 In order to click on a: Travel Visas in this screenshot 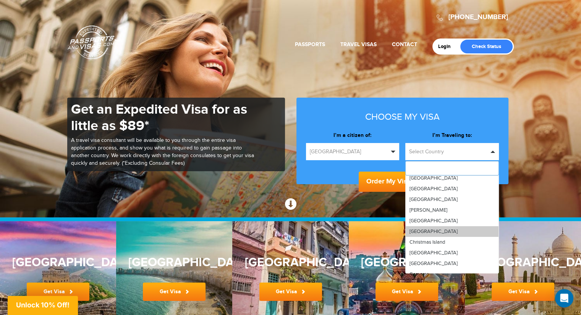, I will do `click(358, 44)`.